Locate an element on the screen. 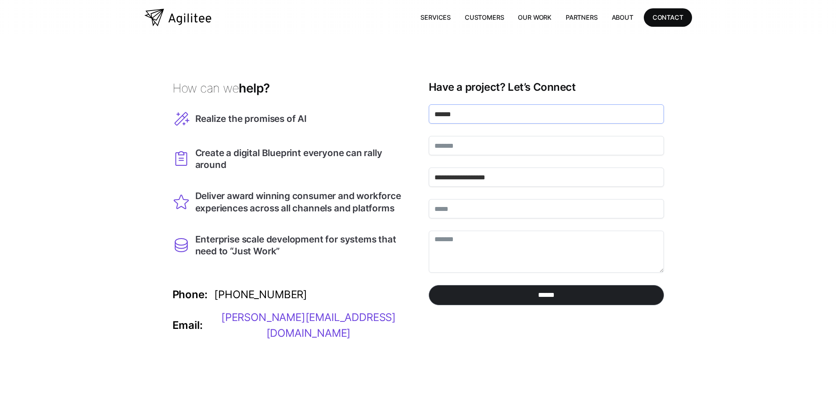  form: Contact Form is located at coordinates (546, 207).